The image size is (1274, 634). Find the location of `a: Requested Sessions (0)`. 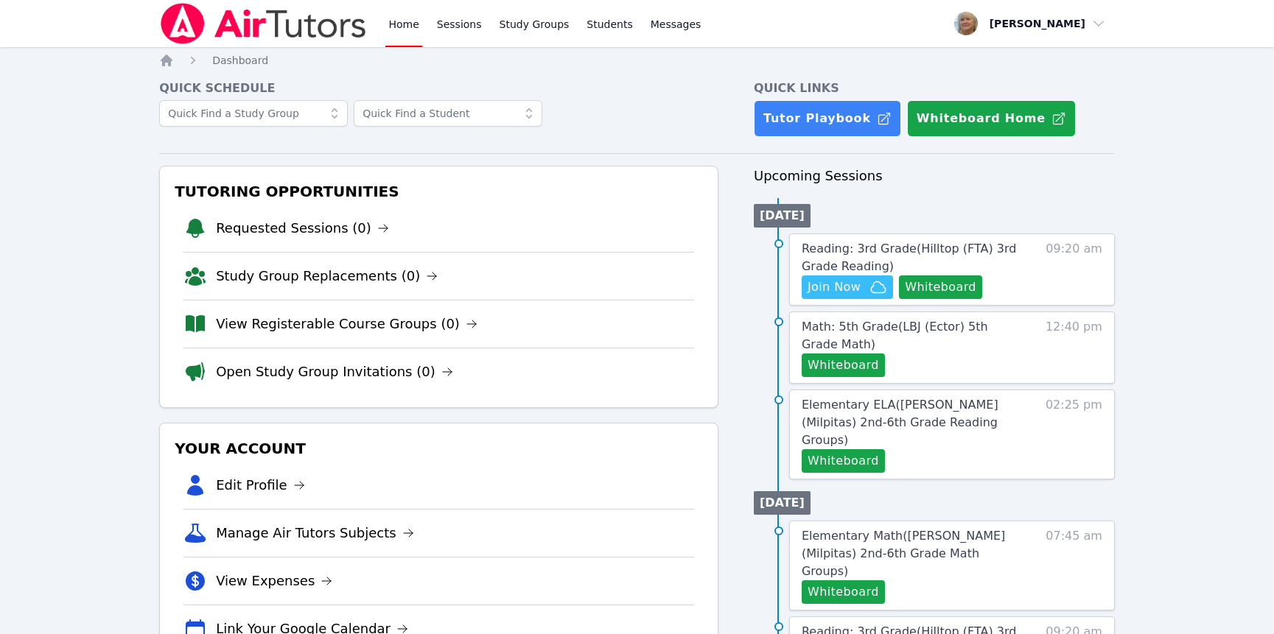

a: Requested Sessions (0) is located at coordinates (302, 228).